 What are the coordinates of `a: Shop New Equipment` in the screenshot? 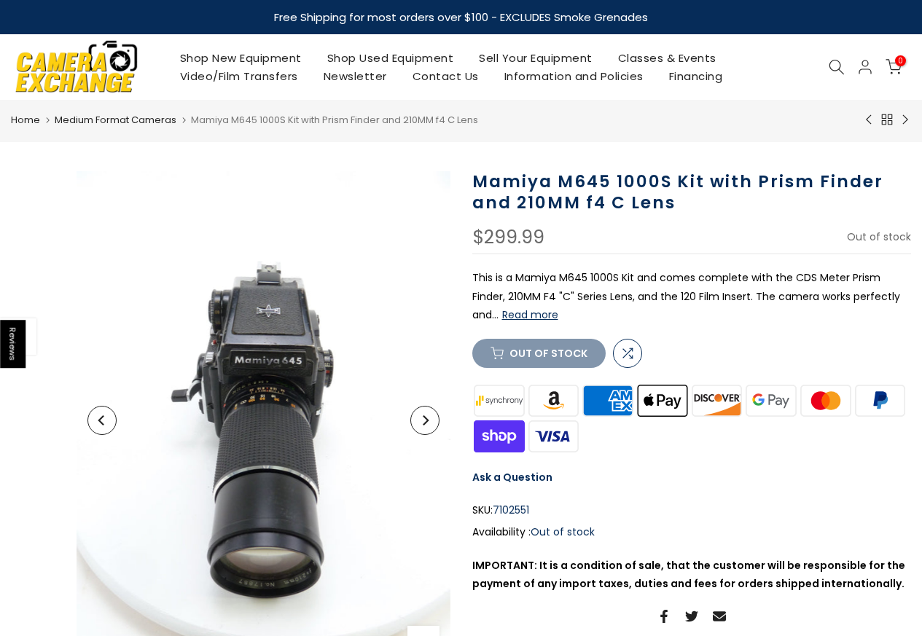 It's located at (241, 58).